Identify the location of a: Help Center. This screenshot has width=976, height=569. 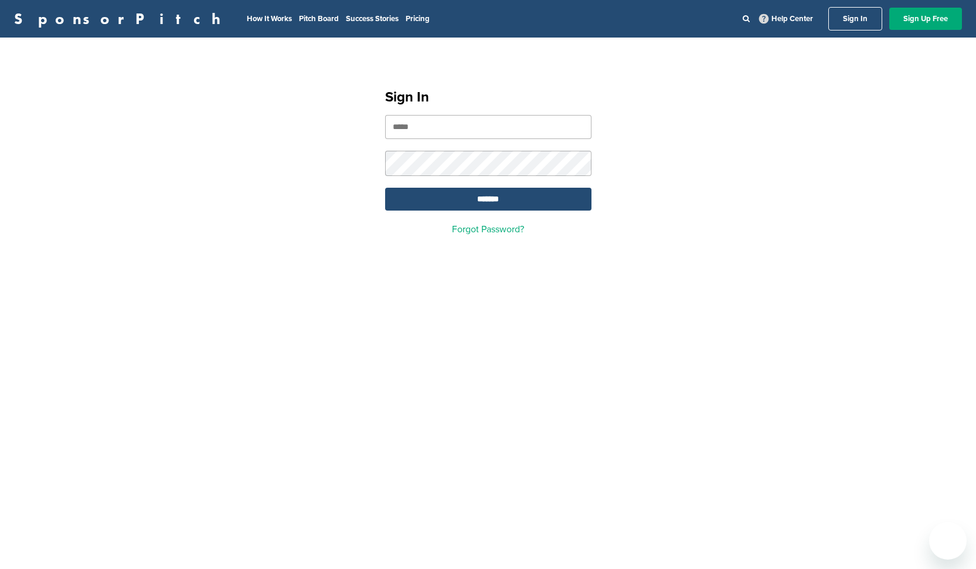
(786, 19).